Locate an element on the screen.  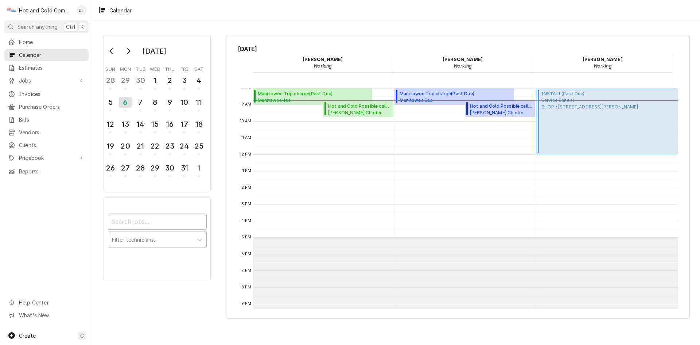
div: 22 is located at coordinates (155, 146).